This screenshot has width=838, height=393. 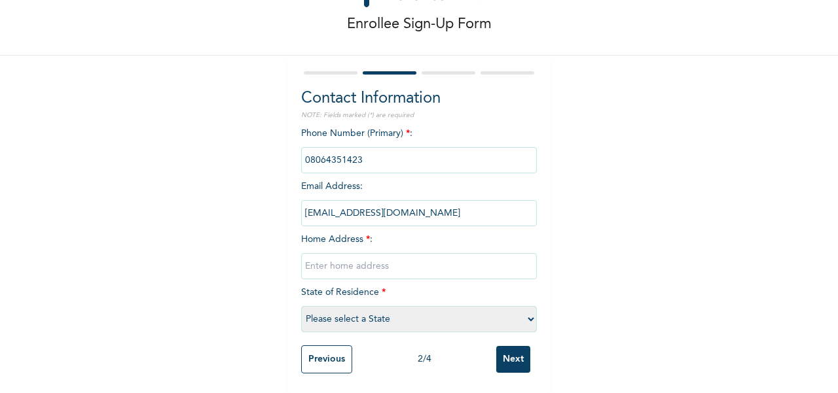 What do you see at coordinates (419, 266) in the screenshot?
I see `input: Enter home address` at bounding box center [419, 266].